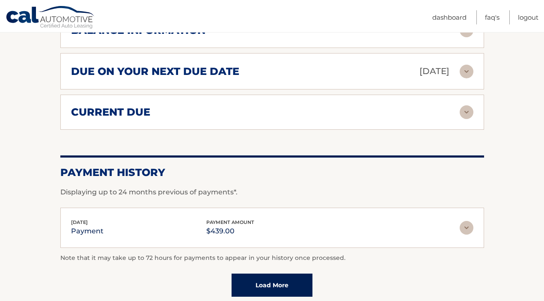 The height and width of the screenshot is (301, 544). What do you see at coordinates (230, 231) in the screenshot?
I see `p: $439.00` at bounding box center [230, 231].